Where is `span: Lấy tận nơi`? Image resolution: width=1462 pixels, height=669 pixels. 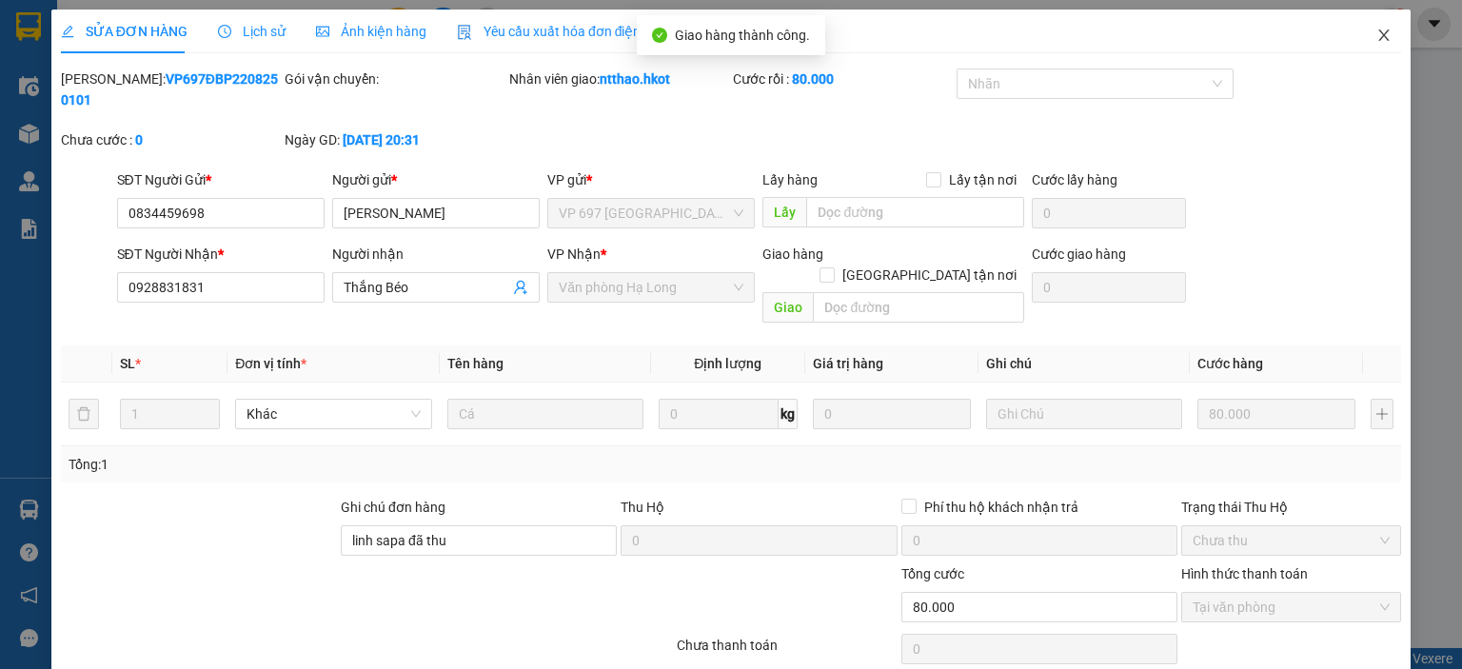
span: Lấy tận nơi is located at coordinates (982, 180).